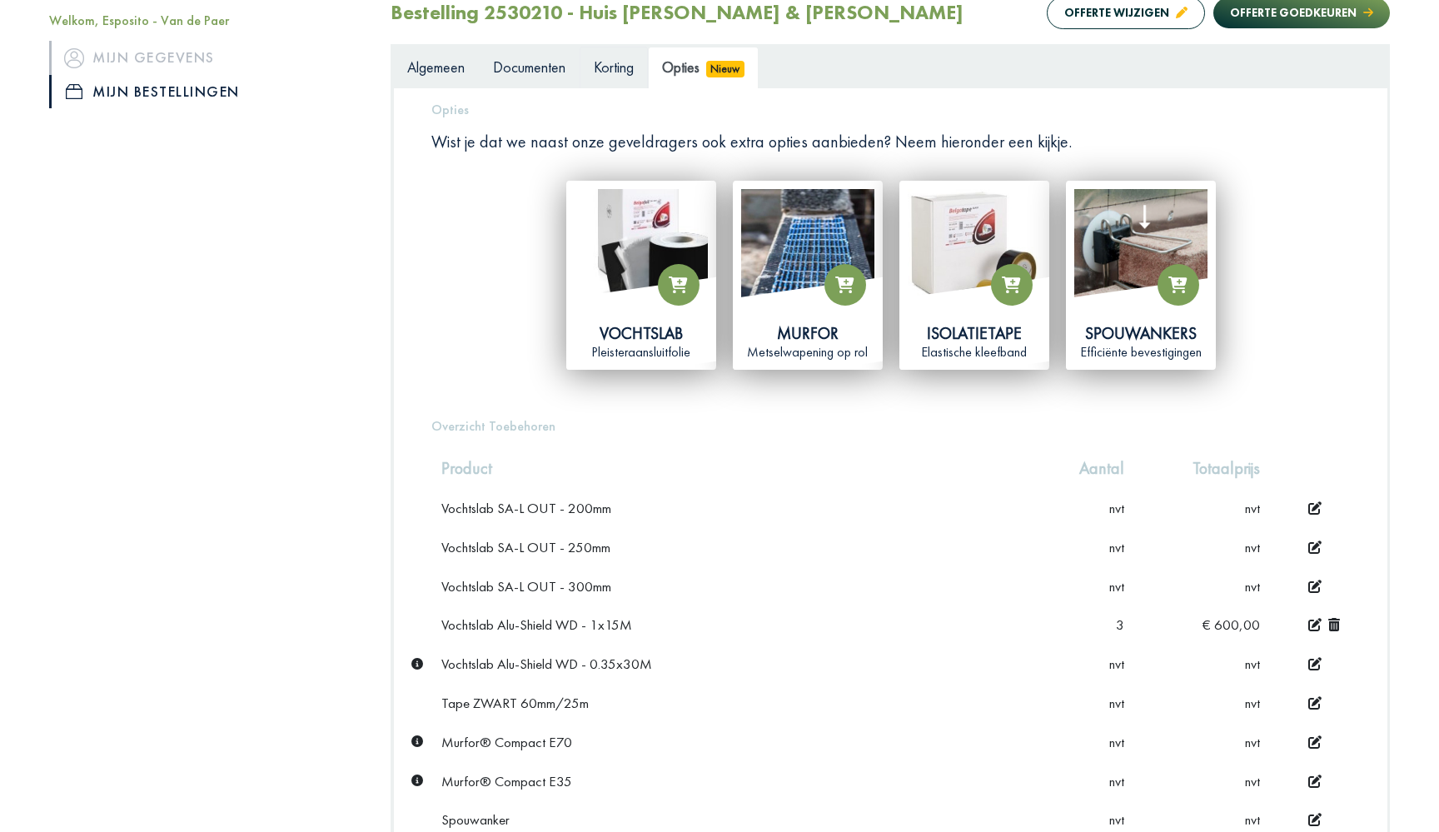  I want to click on div: Vochtslab Alu-Shield WD - 1x15M, so click(732, 625).